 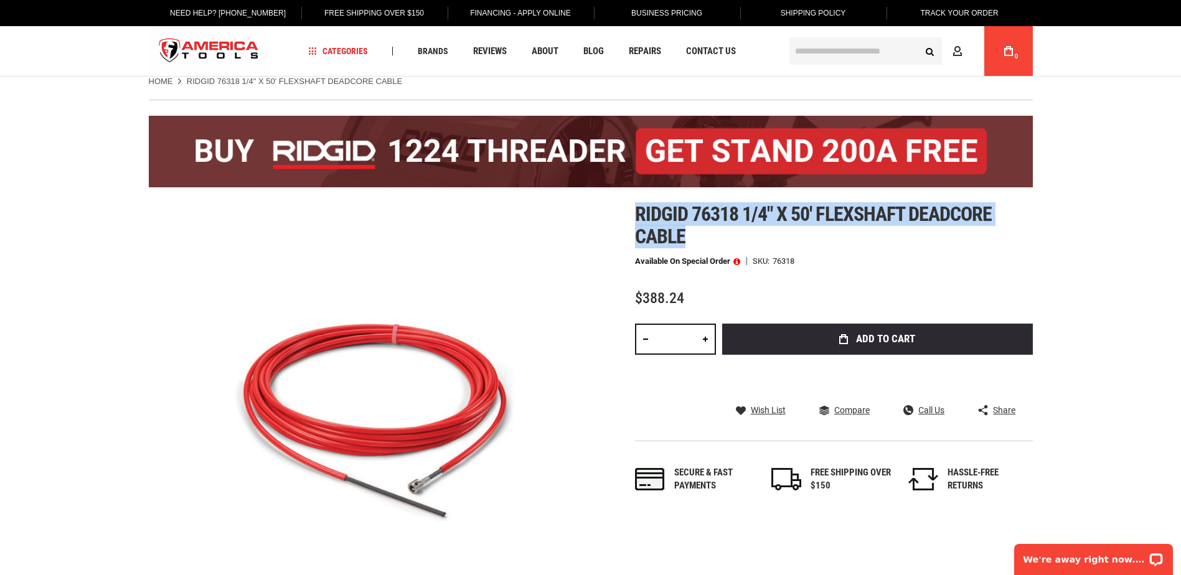 What do you see at coordinates (711, 51) in the screenshot?
I see `a: Contact Us` at bounding box center [711, 51].